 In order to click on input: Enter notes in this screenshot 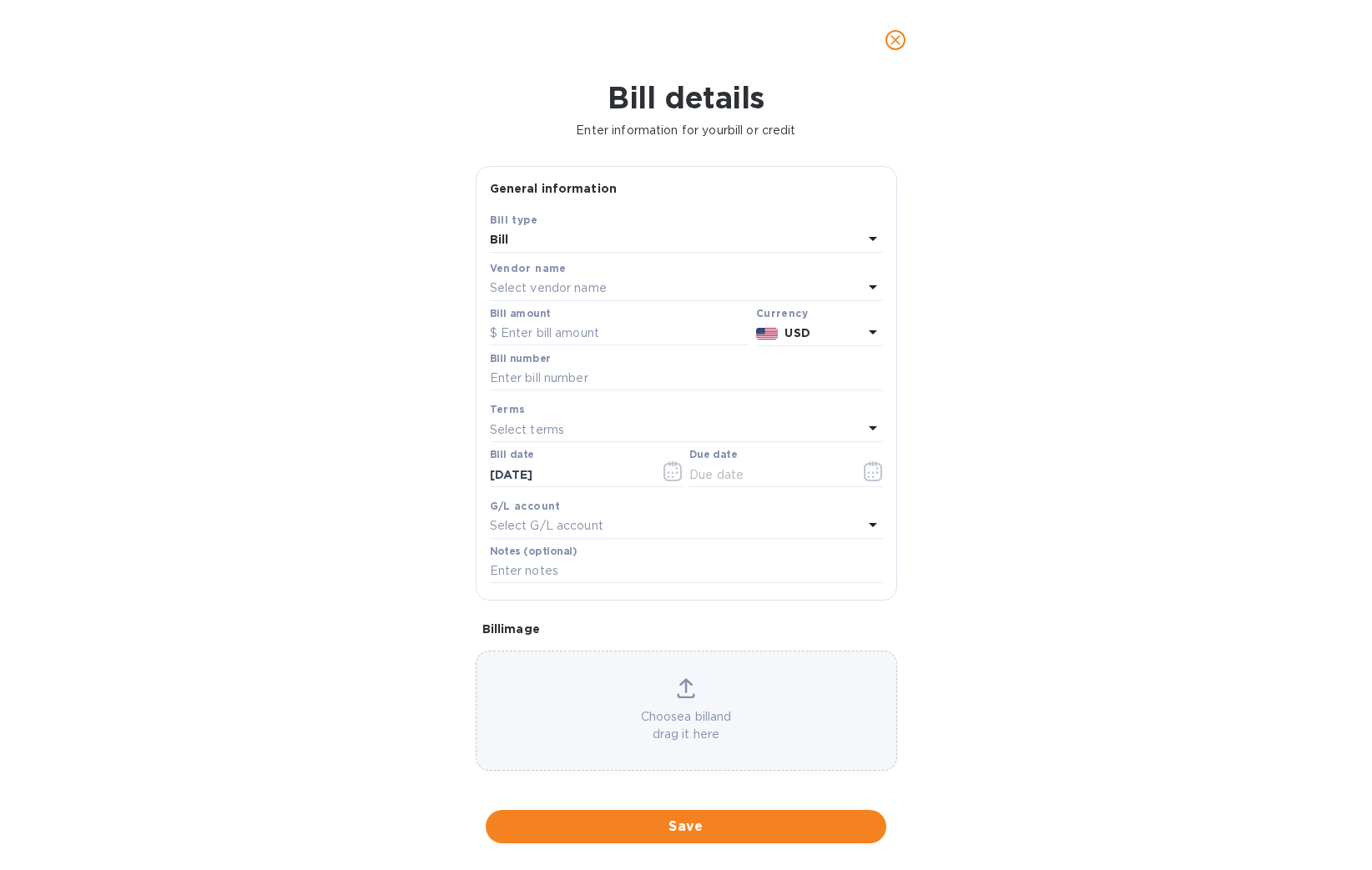, I will do `click(686, 571)`.